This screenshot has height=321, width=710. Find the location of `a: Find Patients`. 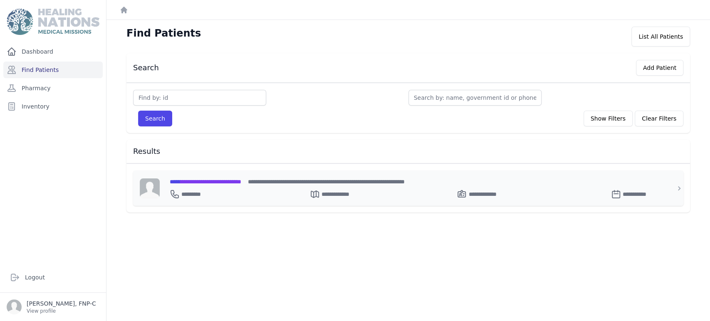

a: Find Patients is located at coordinates (53, 70).